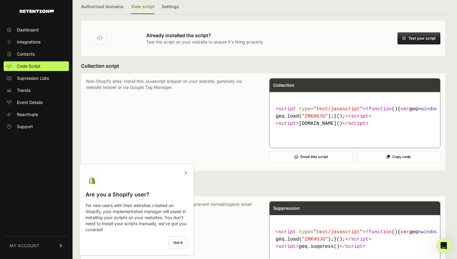 The width and height of the screenshot is (457, 259). I want to click on a: MY ACCOUNT, so click(36, 245).